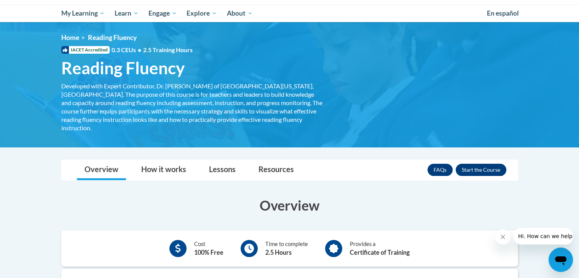 This screenshot has height=278, width=579. I want to click on a: About, so click(240, 13).